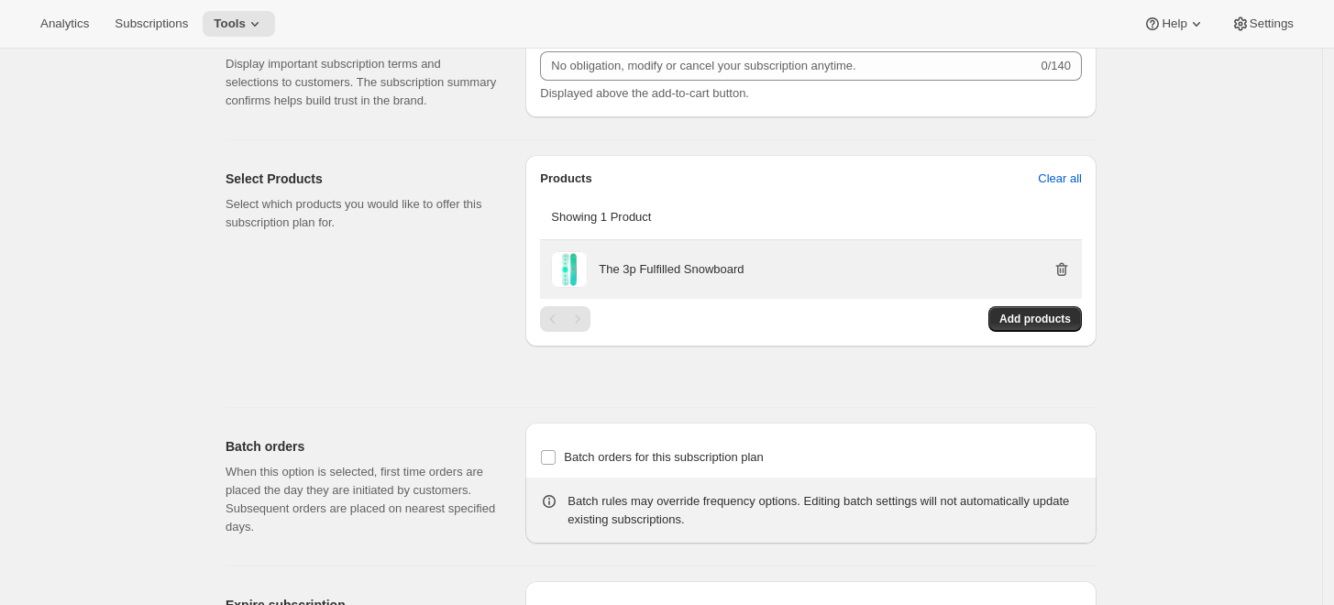 The height and width of the screenshot is (605, 1334). I want to click on button: Subscriptions, so click(151, 24).